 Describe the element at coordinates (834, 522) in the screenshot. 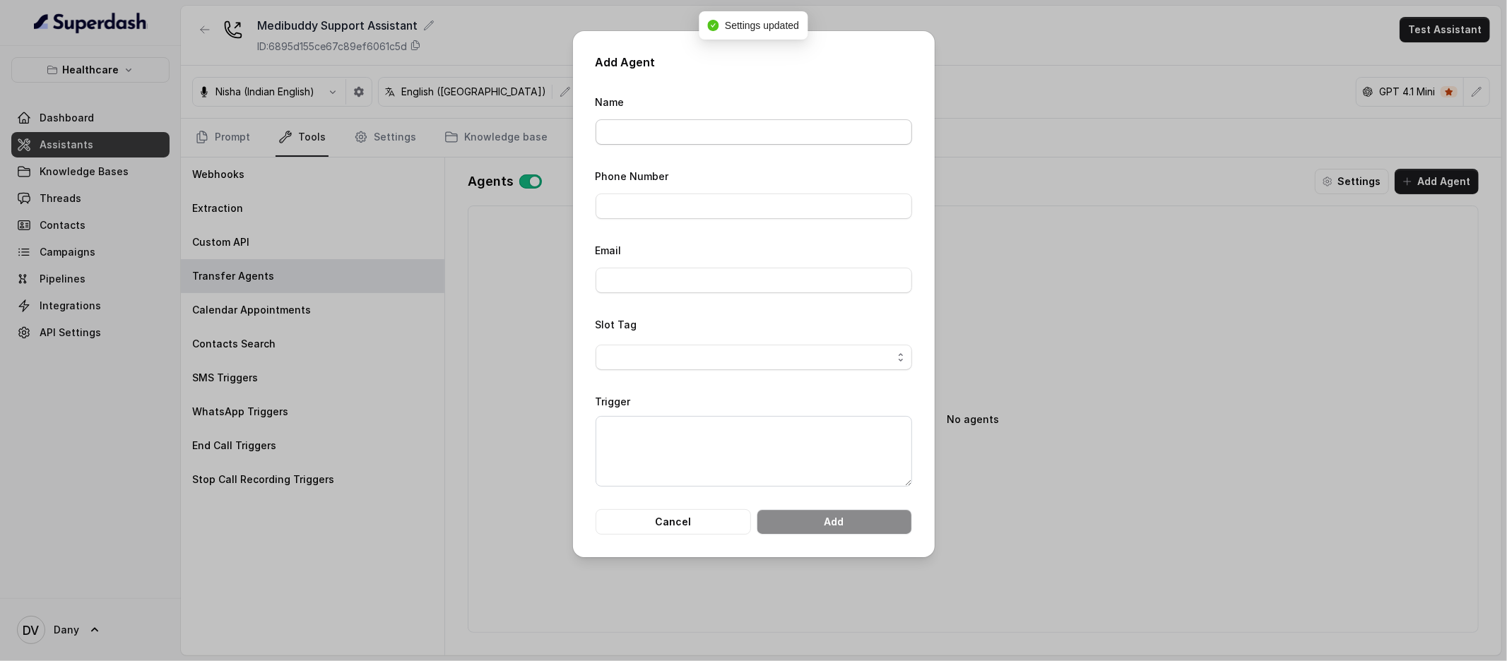

I see `button: Add` at that location.